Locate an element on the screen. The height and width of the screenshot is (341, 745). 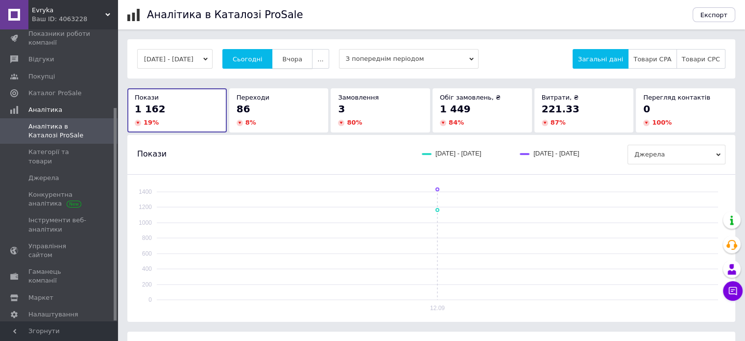
span: Каталог ProSale is located at coordinates (55, 93).